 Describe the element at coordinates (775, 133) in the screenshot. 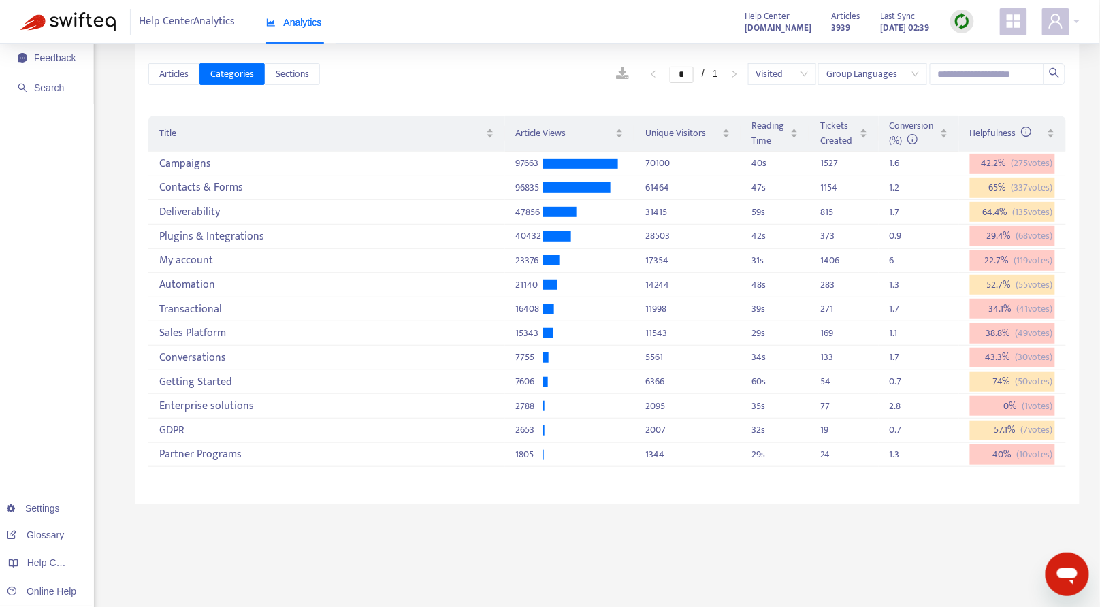

I see `th: Reading Time` at that location.